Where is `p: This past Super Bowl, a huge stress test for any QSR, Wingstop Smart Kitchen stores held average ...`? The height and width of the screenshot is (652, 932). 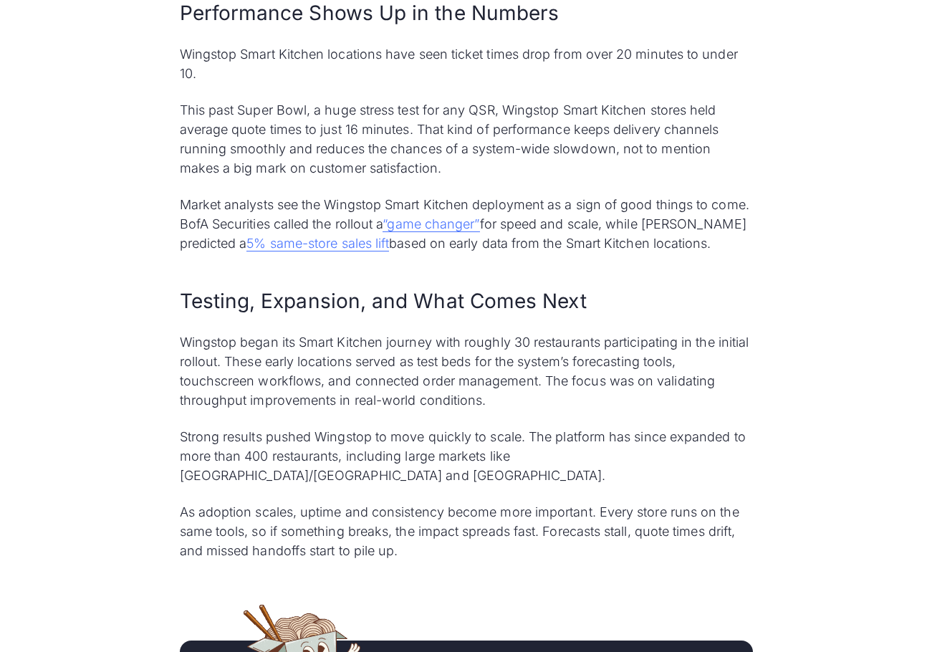 p: This past Super Bowl, a huge stress test for any QSR, Wingstop Smart Kitchen stores held average ... is located at coordinates (466, 139).